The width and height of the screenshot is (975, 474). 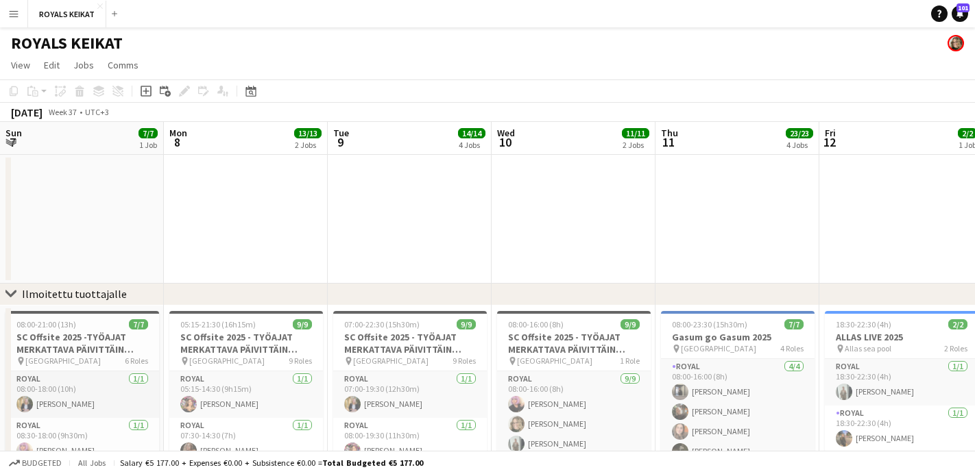 What do you see at coordinates (829, 142) in the screenshot?
I see `span: 12` at bounding box center [829, 142].